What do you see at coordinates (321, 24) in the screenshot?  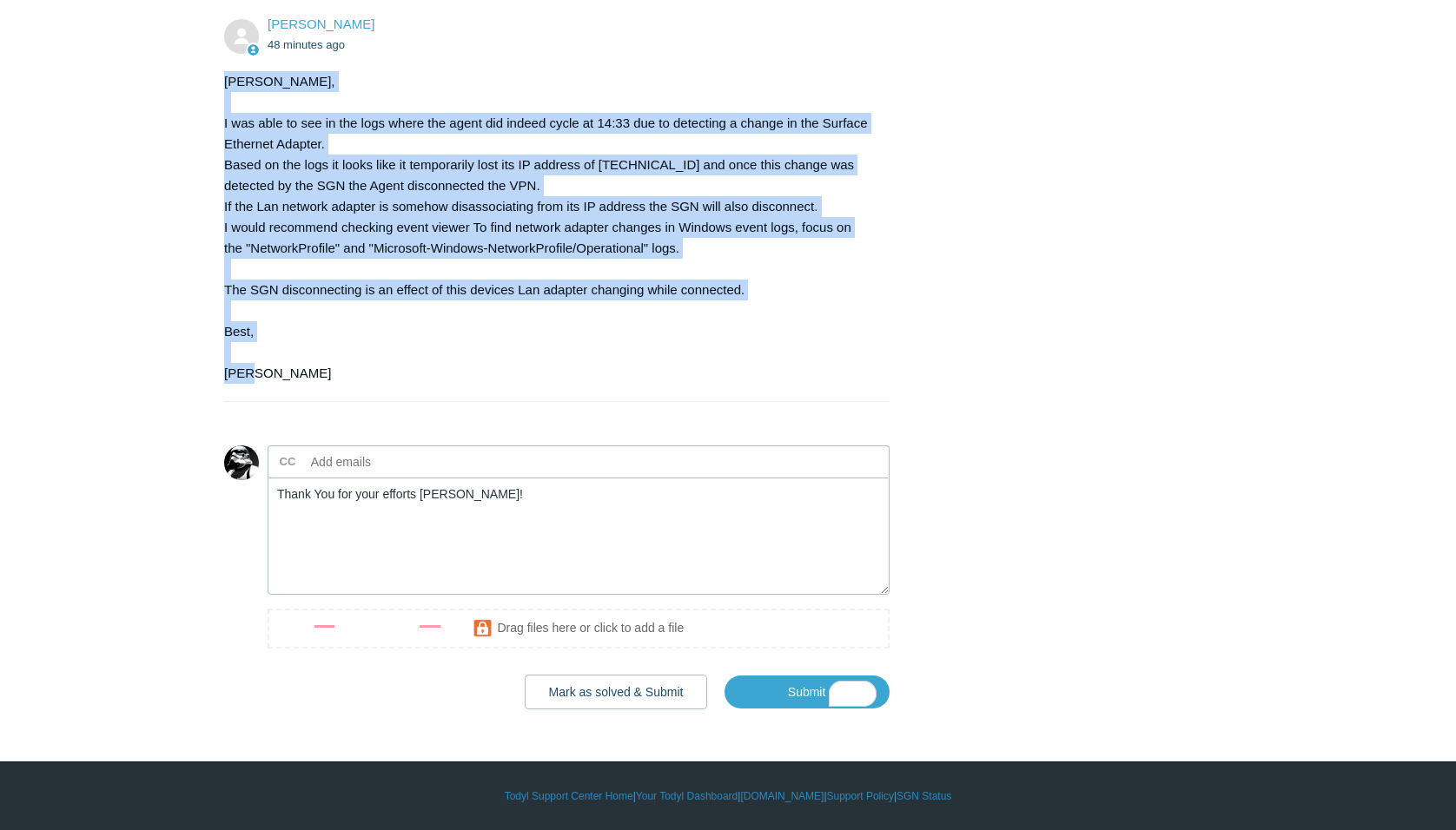 I see `span: Kris Haire` at bounding box center [321, 24].